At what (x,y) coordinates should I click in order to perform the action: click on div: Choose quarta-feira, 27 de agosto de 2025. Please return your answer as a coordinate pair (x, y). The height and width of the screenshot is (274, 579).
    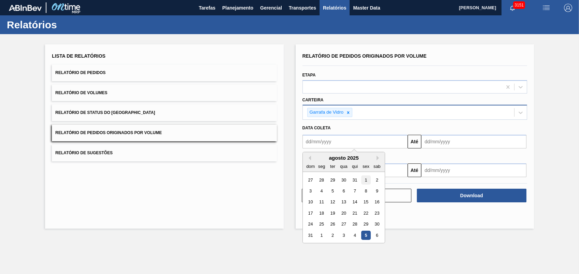
    Looking at the image, I should click on (343, 224).